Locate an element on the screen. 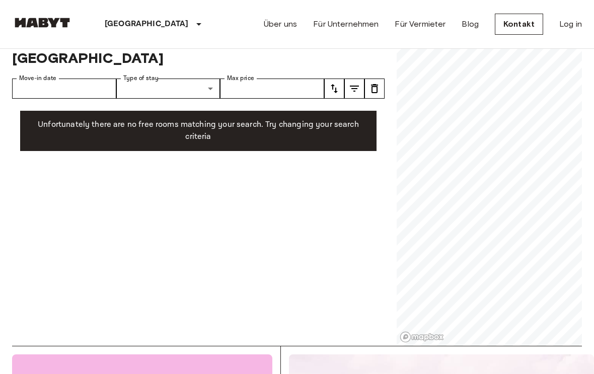 This screenshot has width=594, height=374. p: Unfortunately there are no free rooms matching your search. Try changing your search criteria is located at coordinates (198, 131).